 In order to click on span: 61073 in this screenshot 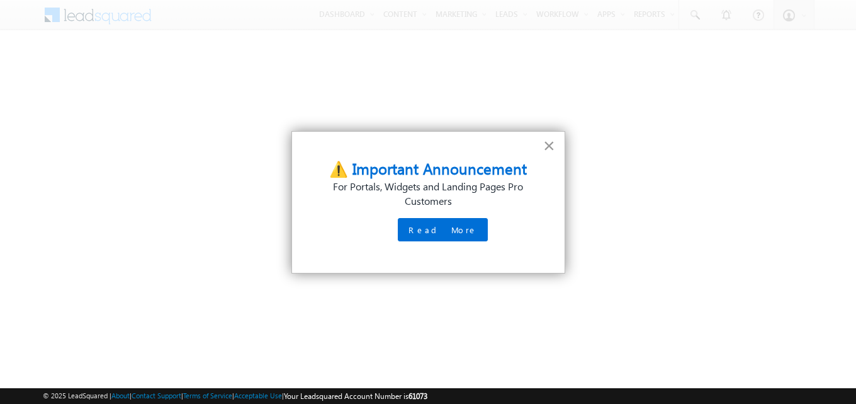, I will do `click(418, 395)`.